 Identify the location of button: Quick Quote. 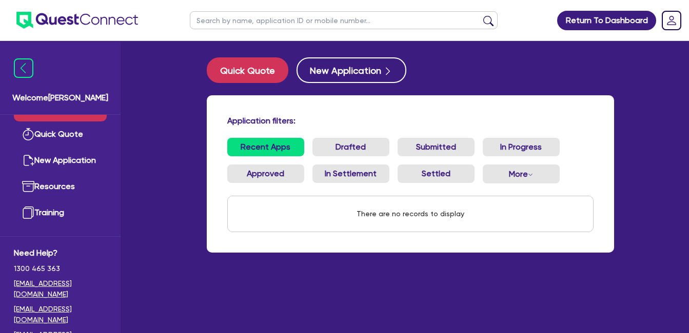
(247, 70).